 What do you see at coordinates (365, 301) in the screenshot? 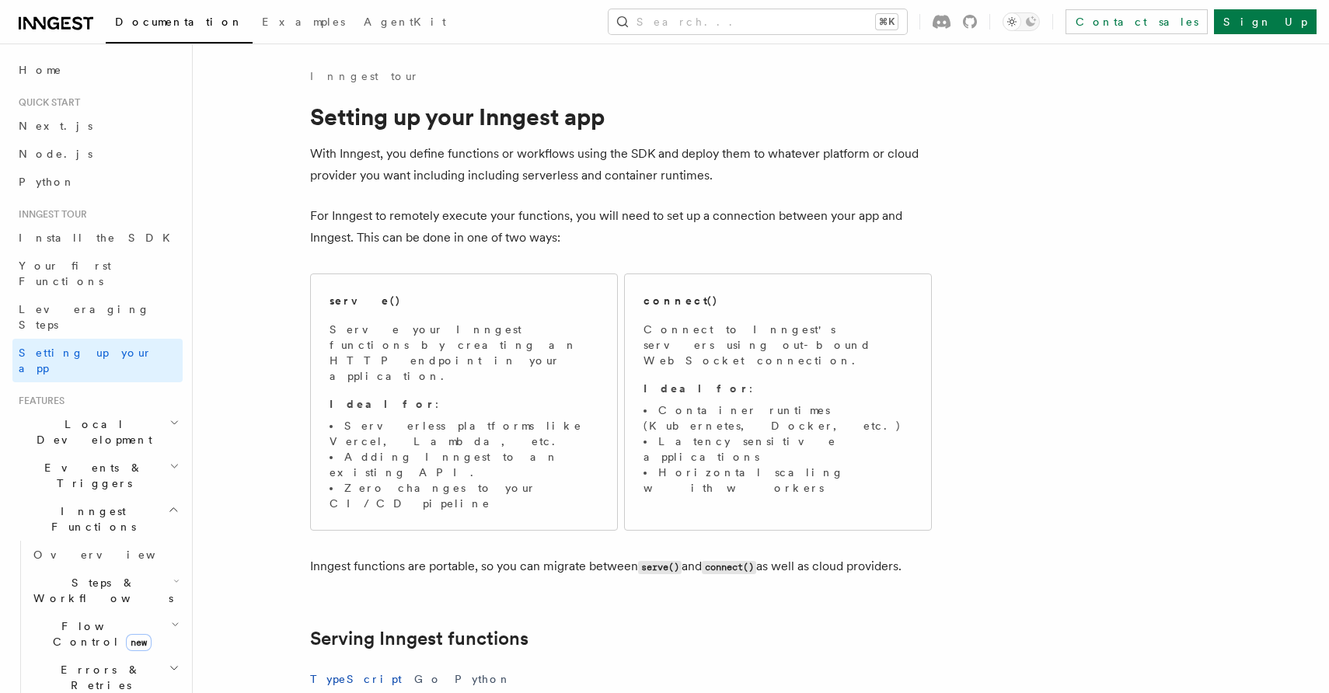
I see `h2: serve()` at bounding box center [365, 301].